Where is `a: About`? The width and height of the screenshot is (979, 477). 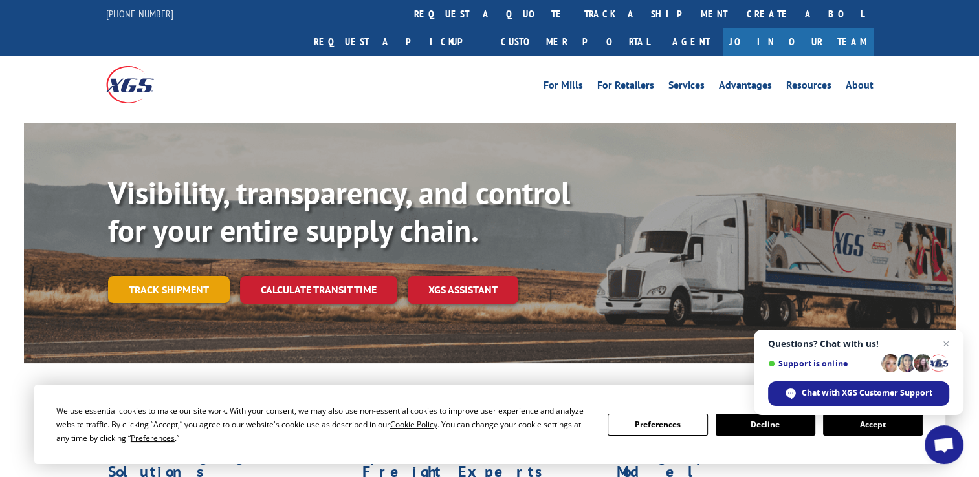
a: About is located at coordinates (859, 87).